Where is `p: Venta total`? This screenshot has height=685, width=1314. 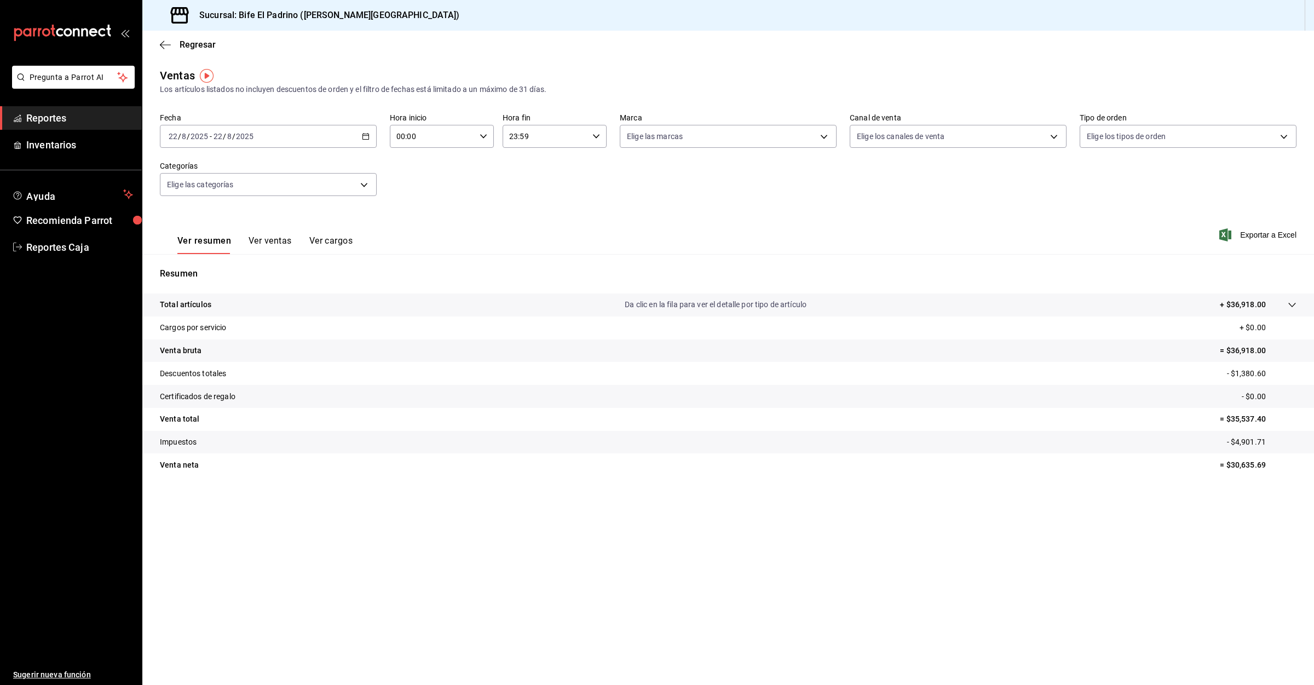
p: Venta total is located at coordinates (180, 419).